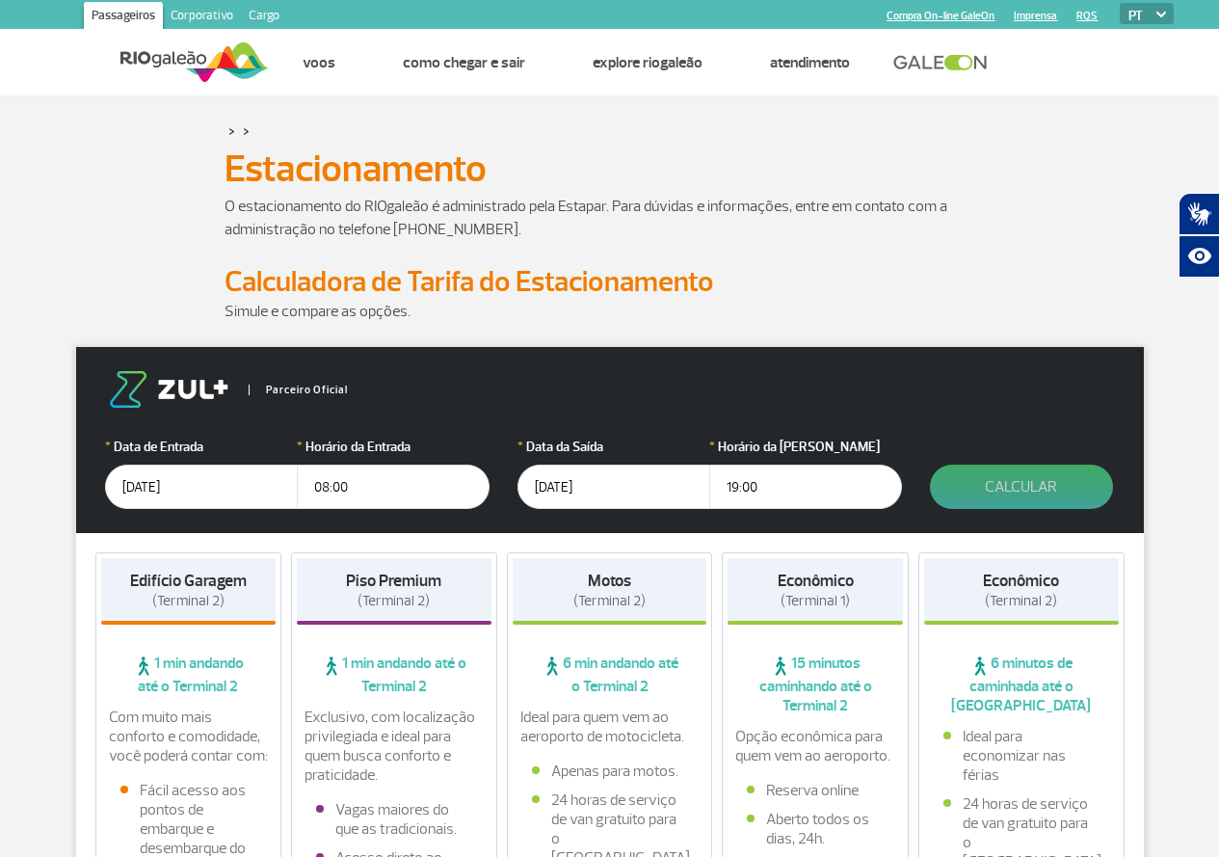  I want to click on strong: Motos, so click(609, 580).